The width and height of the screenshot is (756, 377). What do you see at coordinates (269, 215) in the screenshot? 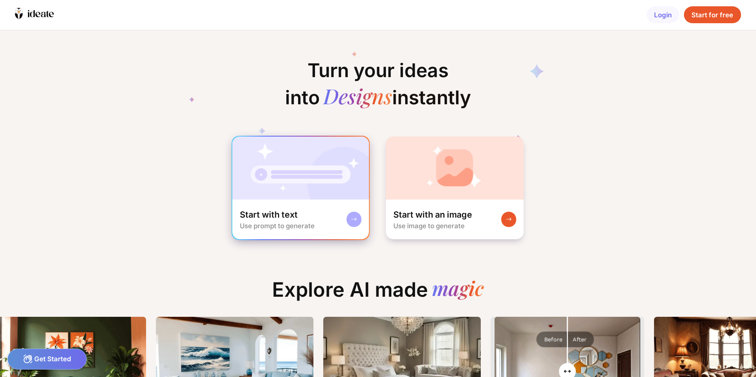
I see `div: Start with text` at bounding box center [269, 215].